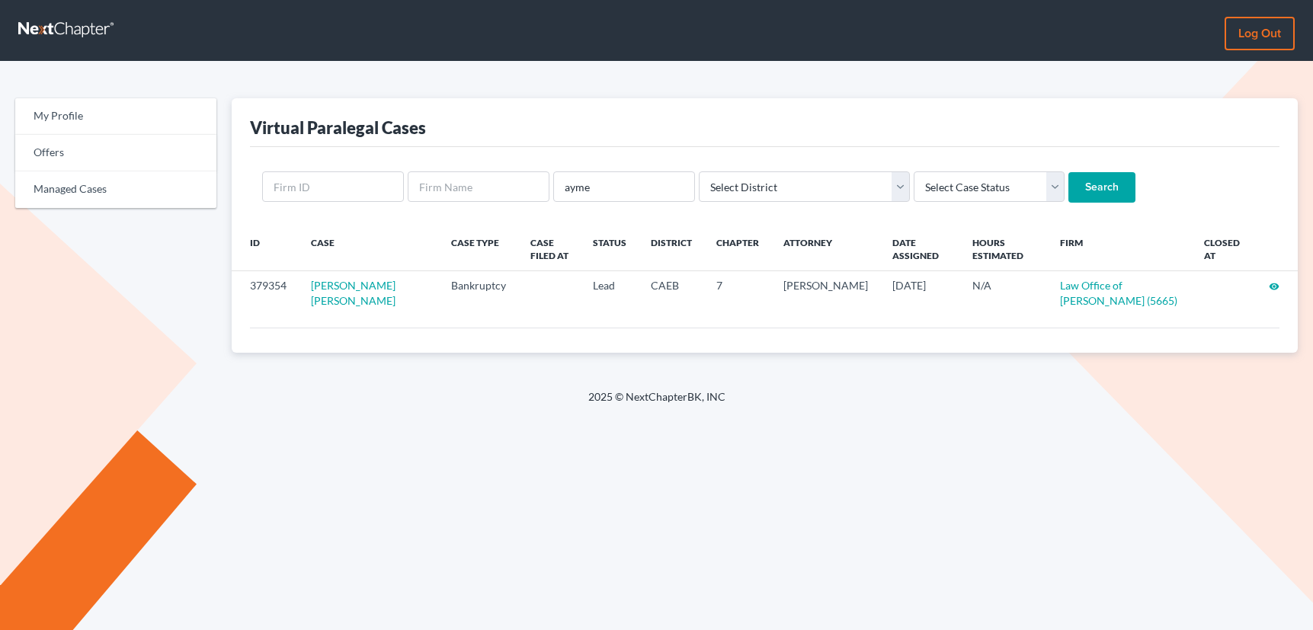 This screenshot has height=630, width=1313. What do you see at coordinates (479, 187) in the screenshot?
I see `input: Firm Name` at bounding box center [479, 187].